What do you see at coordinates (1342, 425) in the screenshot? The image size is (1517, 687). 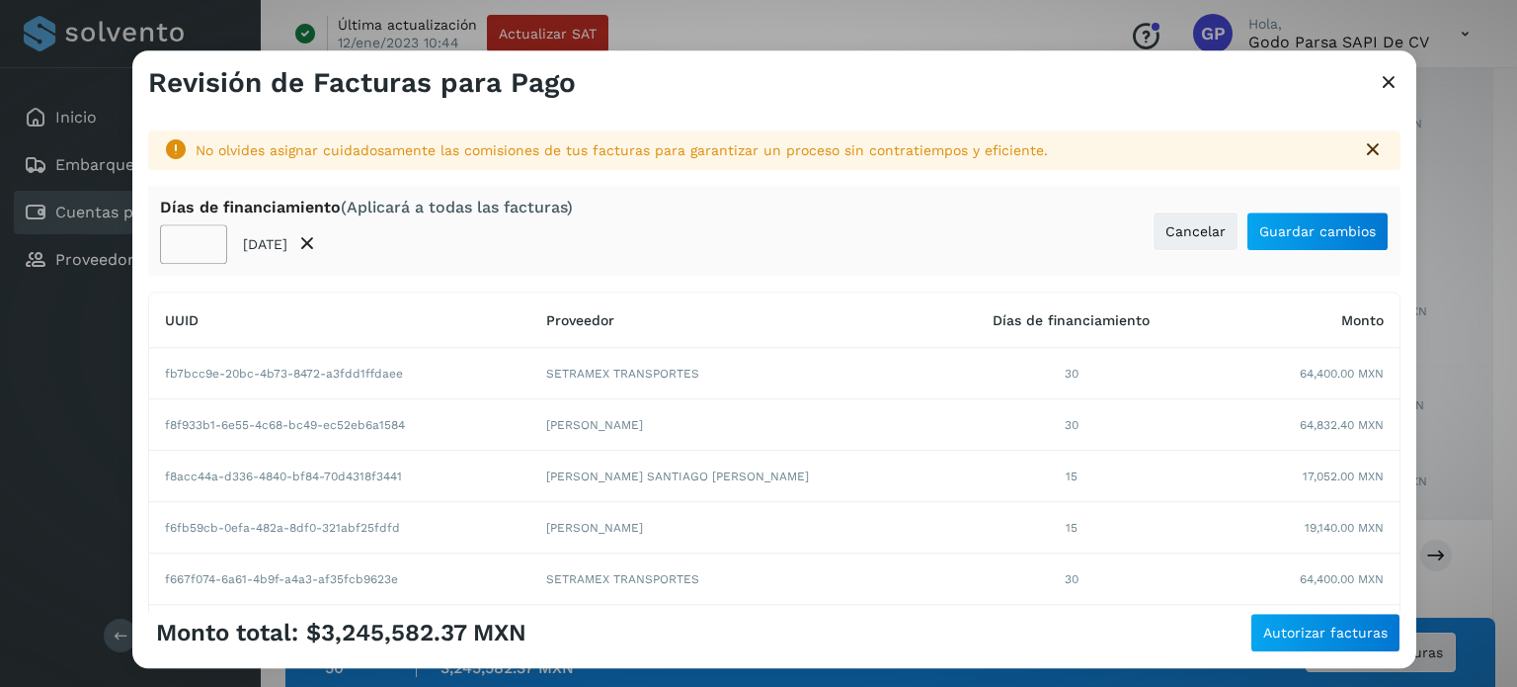 I see `span: 64,832.40 MXN` at bounding box center [1342, 425].